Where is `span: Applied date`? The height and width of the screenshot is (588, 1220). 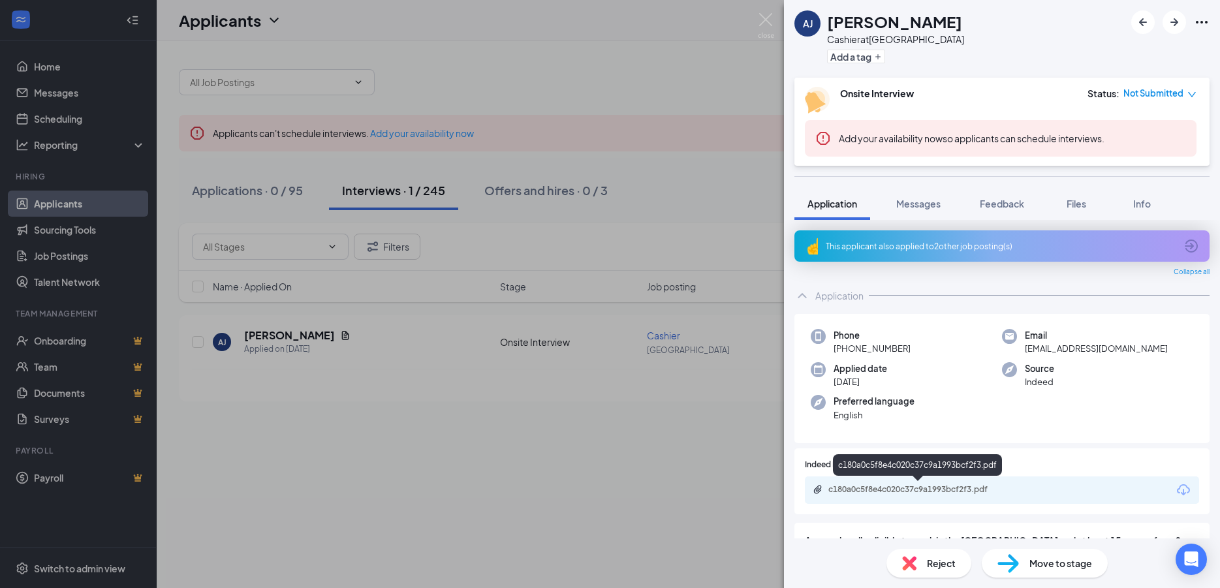 span: Applied date is located at coordinates (860, 369).